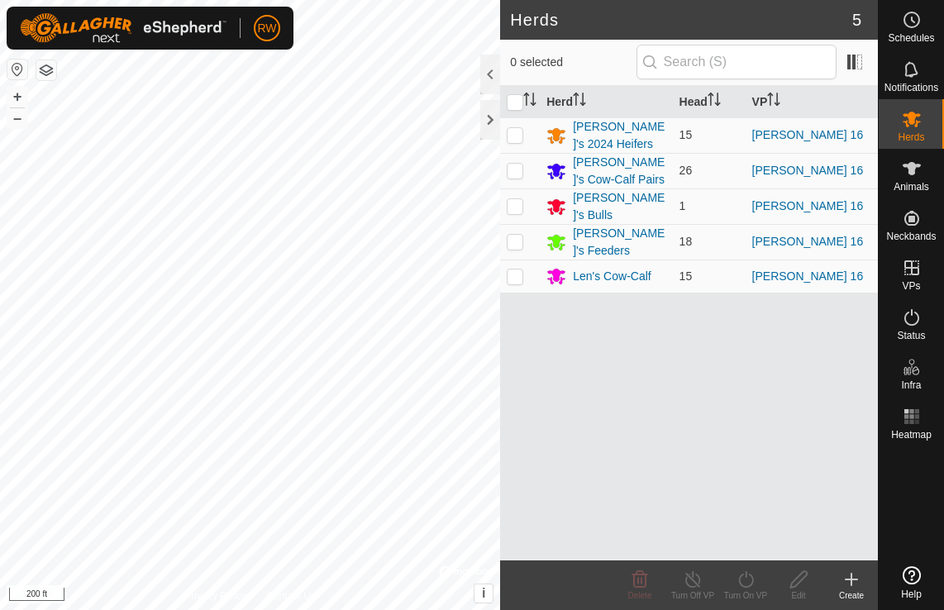 The width and height of the screenshot is (944, 610). I want to click on span: Help, so click(911, 594).